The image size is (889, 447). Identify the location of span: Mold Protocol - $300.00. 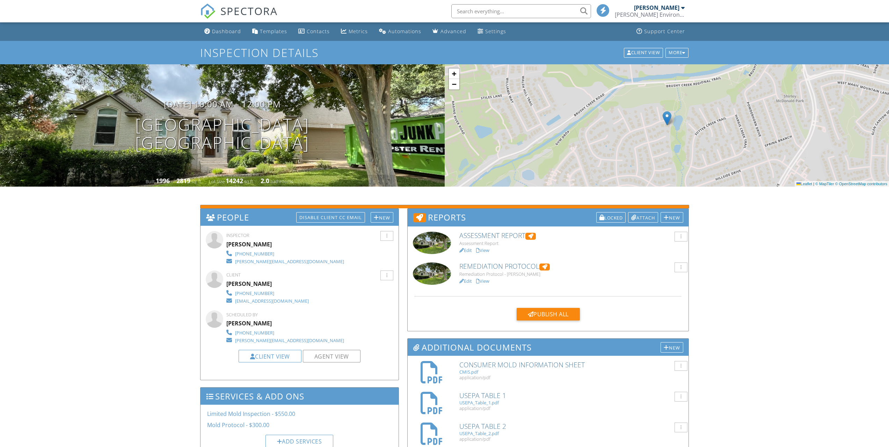
(238, 425).